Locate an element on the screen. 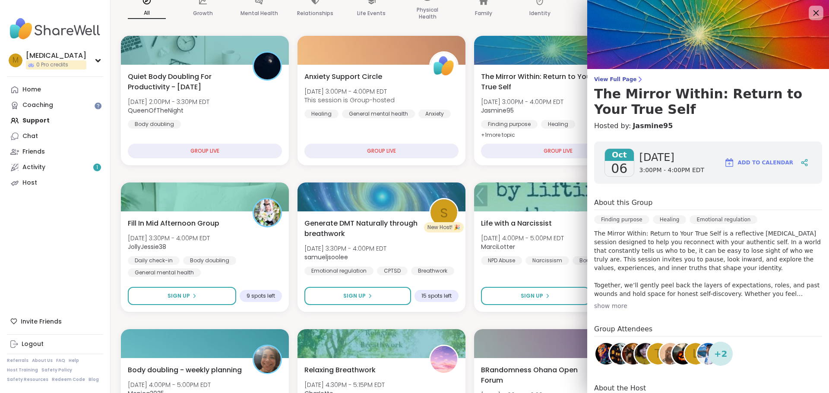 This screenshot has height=393, width=829. div: show more is located at coordinates (708, 306).